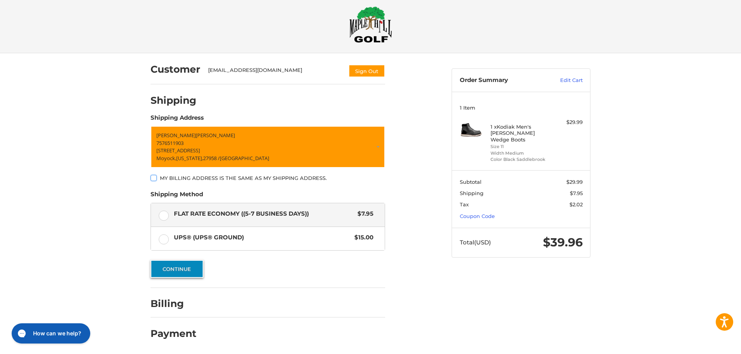 The height and width of the screenshot is (354, 741). I want to click on li: Color Black Saddlebrook, so click(520, 159).